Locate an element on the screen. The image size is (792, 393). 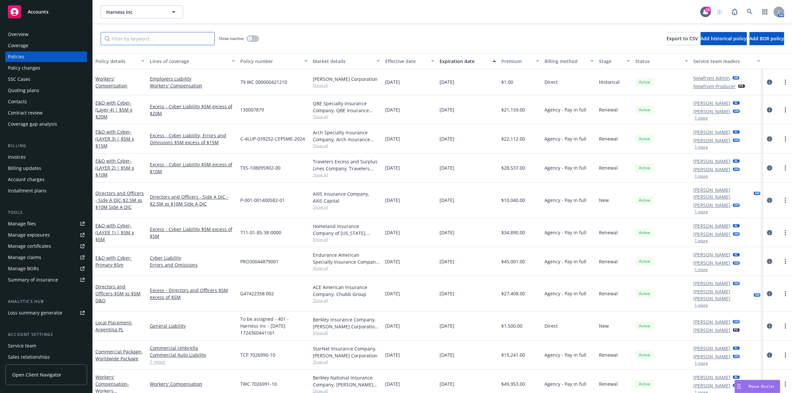
div: Manage certificates is located at coordinates (29, 246).